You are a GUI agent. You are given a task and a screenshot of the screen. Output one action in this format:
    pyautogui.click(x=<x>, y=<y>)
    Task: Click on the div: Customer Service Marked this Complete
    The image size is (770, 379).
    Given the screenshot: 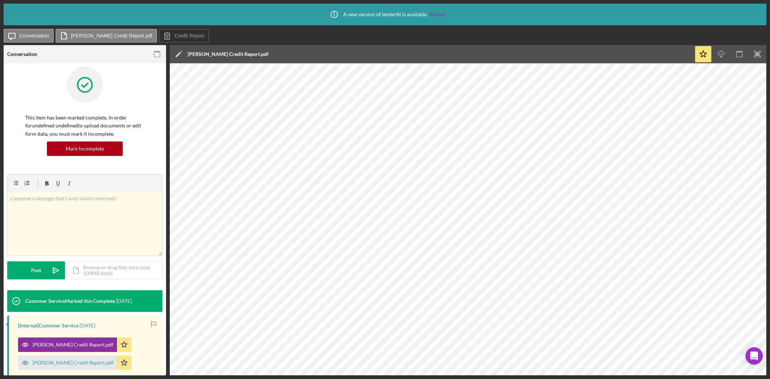 What is the action you would take?
    pyautogui.click(x=70, y=301)
    